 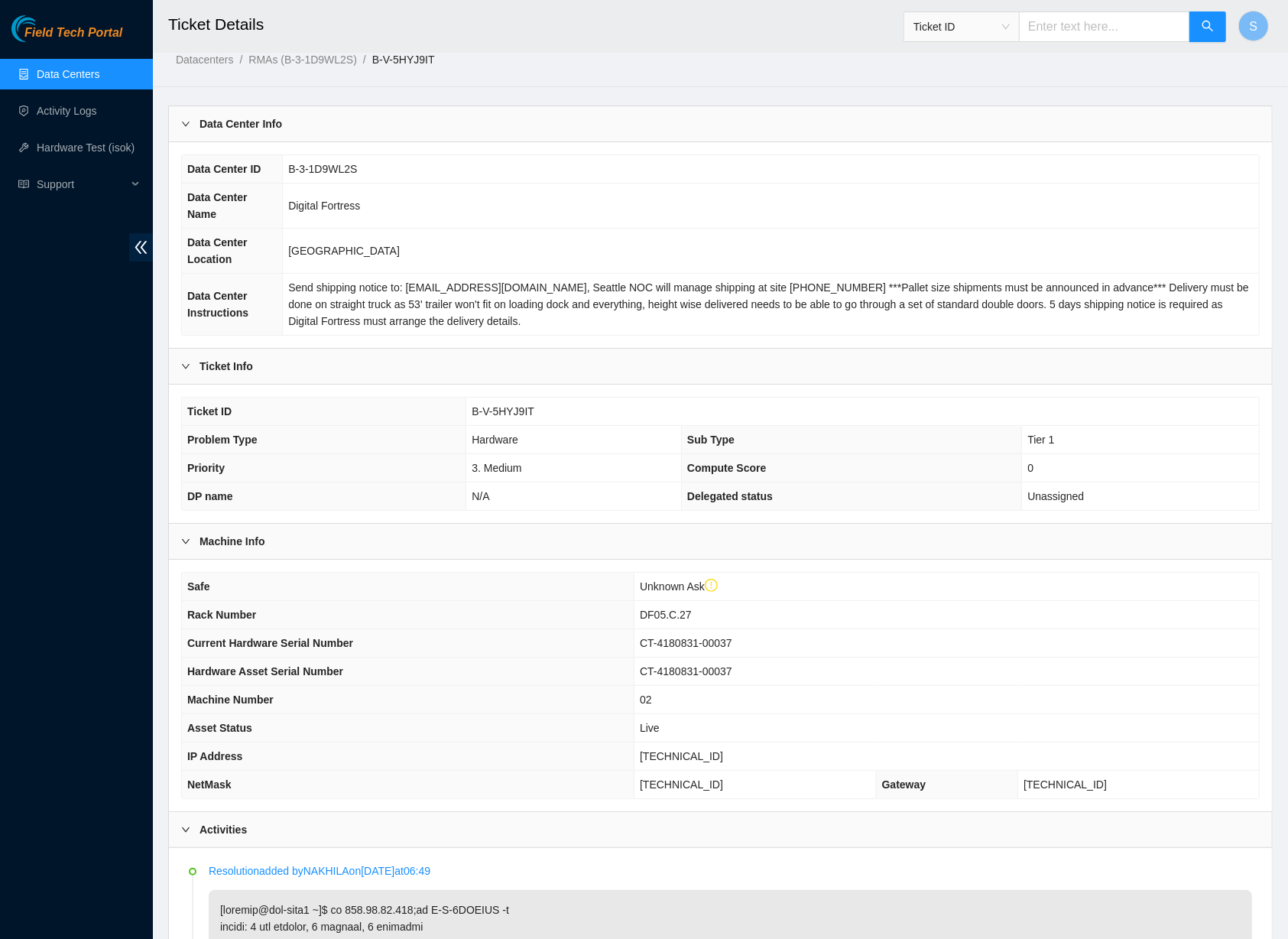 I want to click on a: Hardware Test (isok), so click(x=85, y=148).